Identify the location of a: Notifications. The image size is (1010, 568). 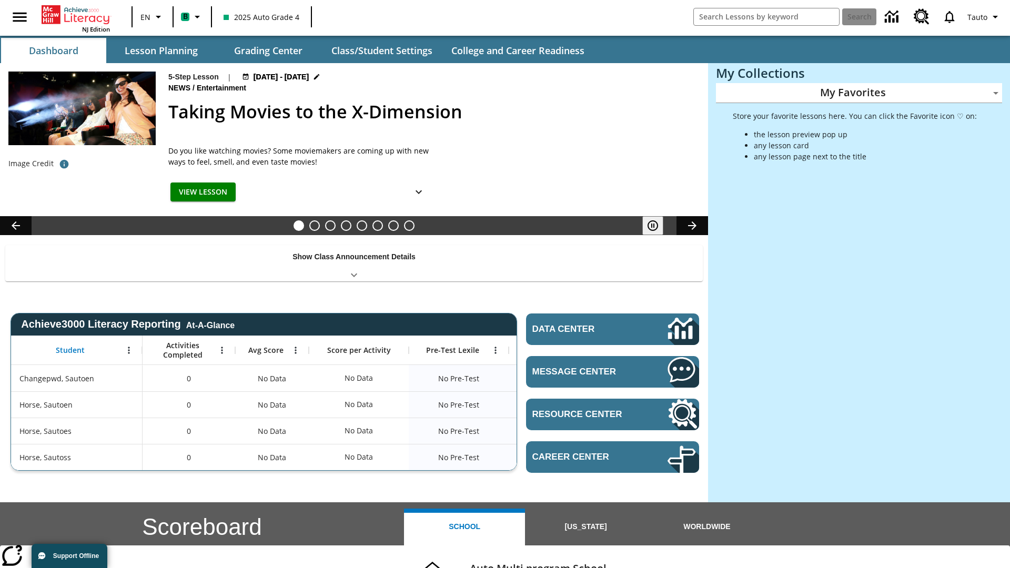
(950, 17).